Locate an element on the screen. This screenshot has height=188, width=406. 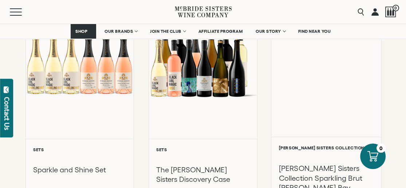
h3: Sparkle and Shine Set is located at coordinates (80, 170).